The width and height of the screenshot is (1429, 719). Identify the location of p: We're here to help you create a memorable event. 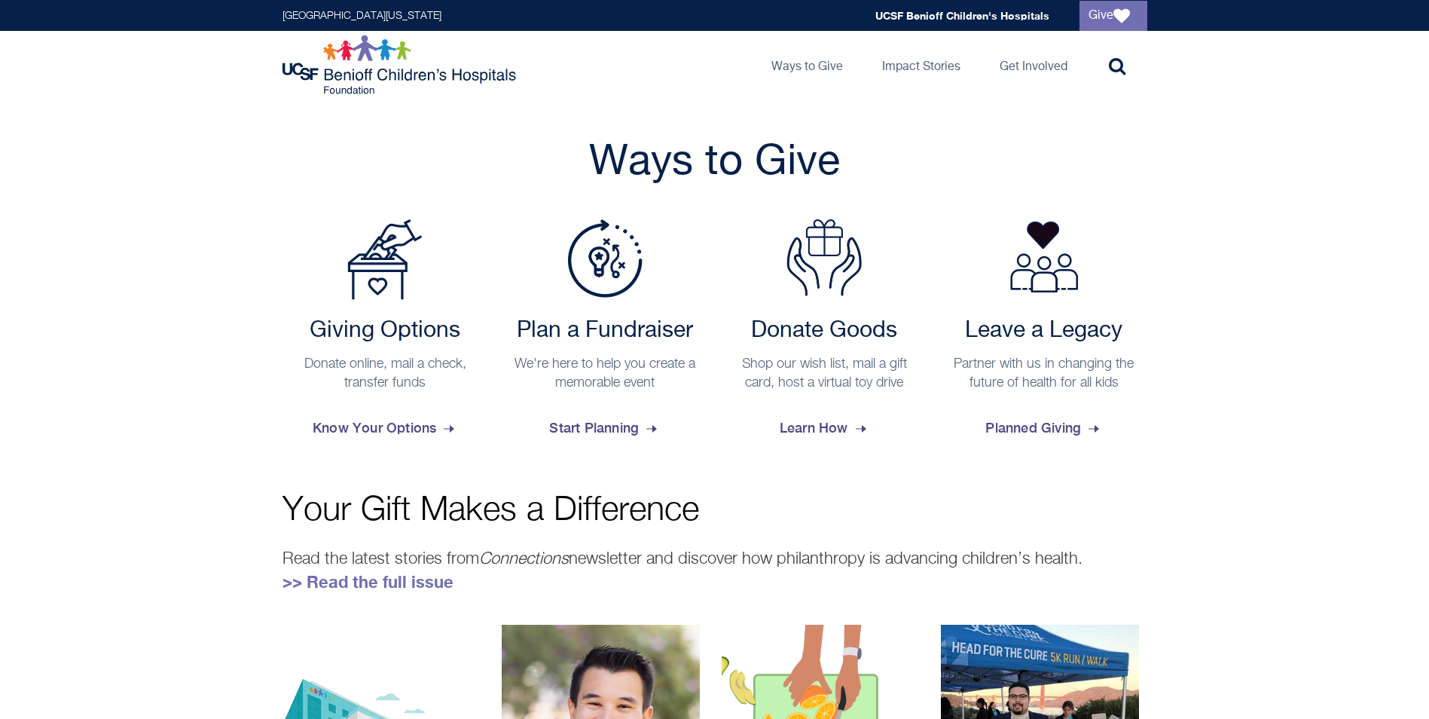
(605, 374).